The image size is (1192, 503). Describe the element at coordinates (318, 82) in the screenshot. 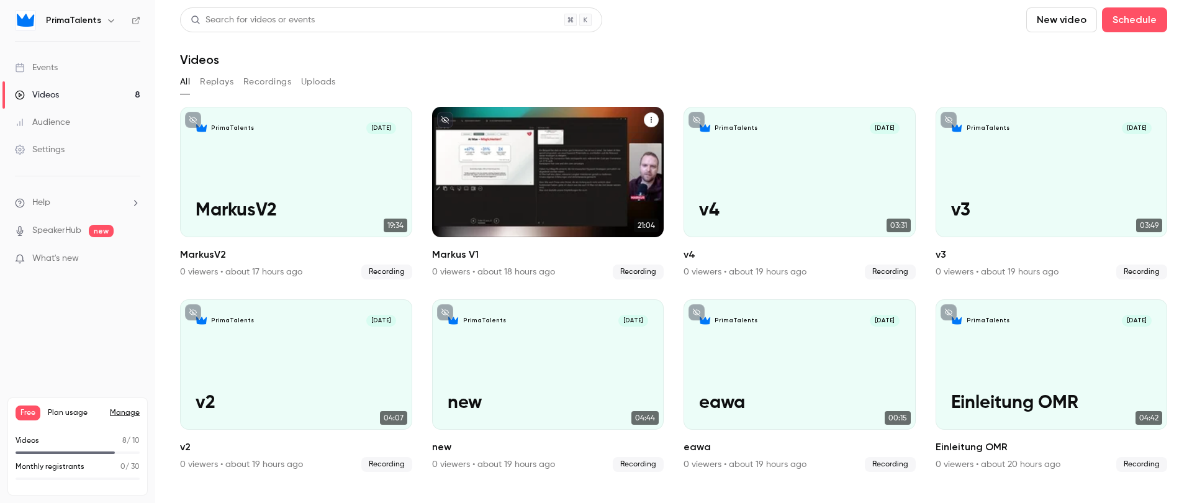

I see `button: Uploads` at that location.